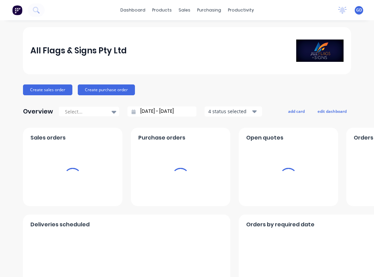 Image resolution: width=374 pixels, height=277 pixels. What do you see at coordinates (48, 138) in the screenshot?
I see `span: Sales orders` at bounding box center [48, 138].